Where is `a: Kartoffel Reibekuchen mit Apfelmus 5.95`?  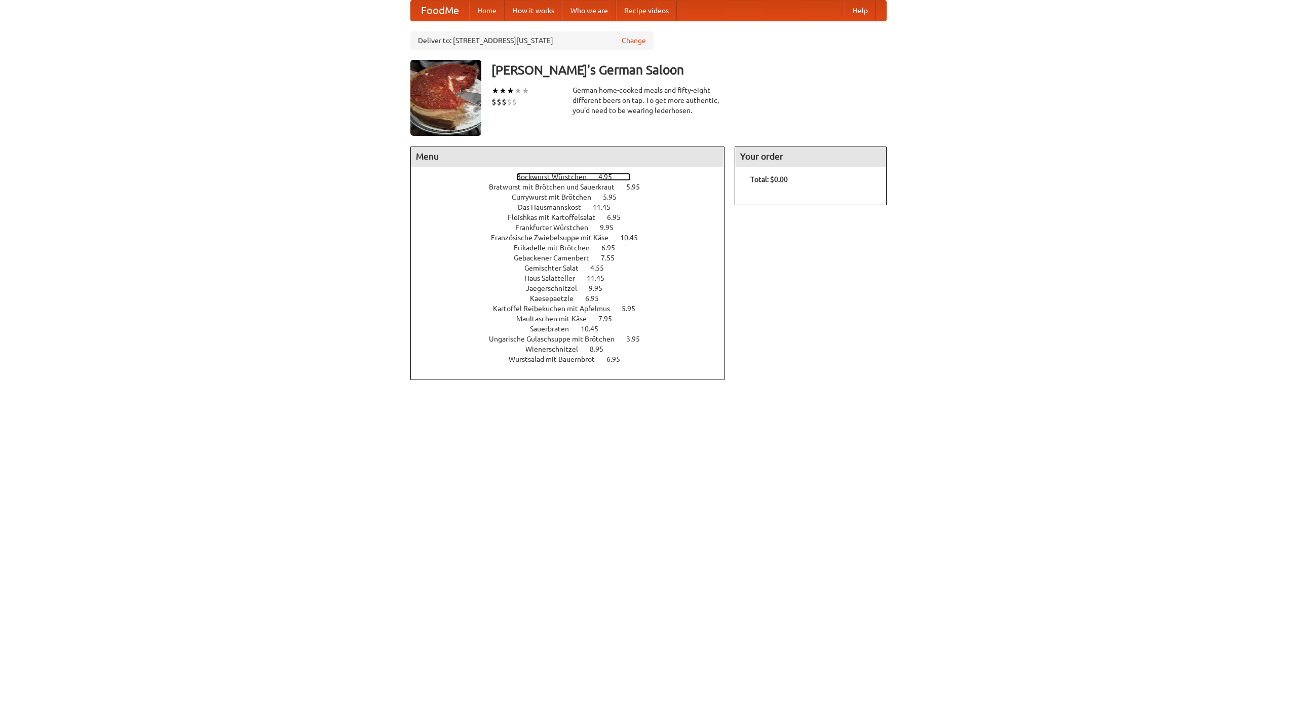
a: Kartoffel Reibekuchen mit Apfelmus 5.95 is located at coordinates (573, 308).